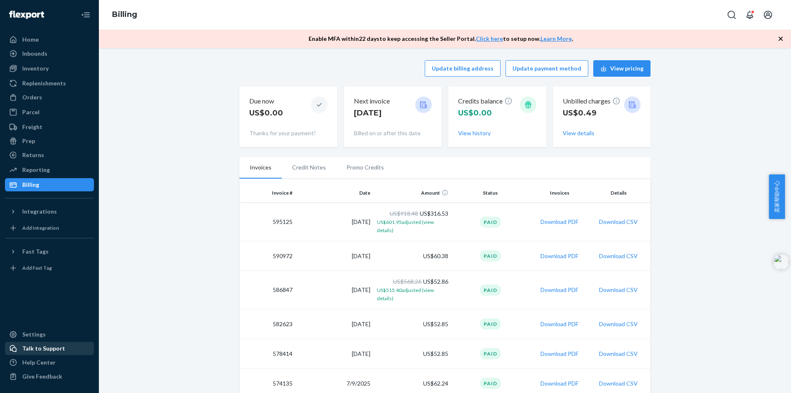 This screenshot has height=393, width=791. What do you see at coordinates (620, 193) in the screenshot?
I see `th: Details` at bounding box center [620, 193].